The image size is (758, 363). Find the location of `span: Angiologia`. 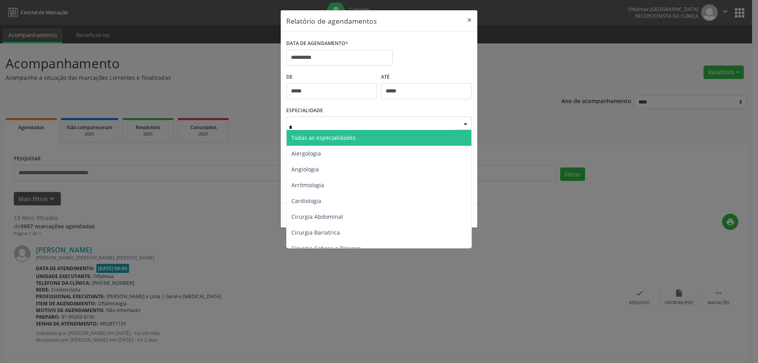

span: Angiologia is located at coordinates (305, 169).